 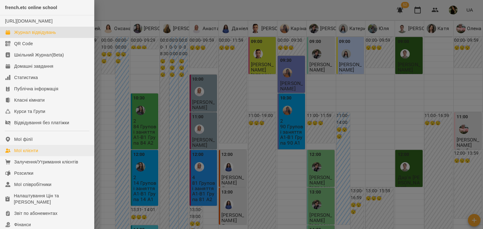 I want to click on div: Розсилки, so click(x=24, y=173).